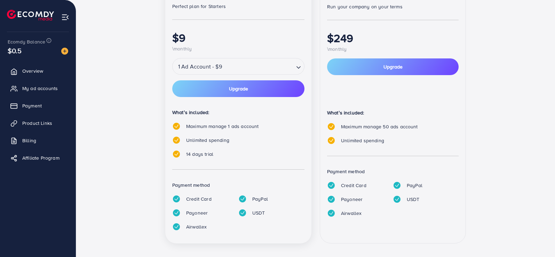  What do you see at coordinates (38, 88) in the screenshot?
I see `a: My ad accounts` at bounding box center [38, 88].